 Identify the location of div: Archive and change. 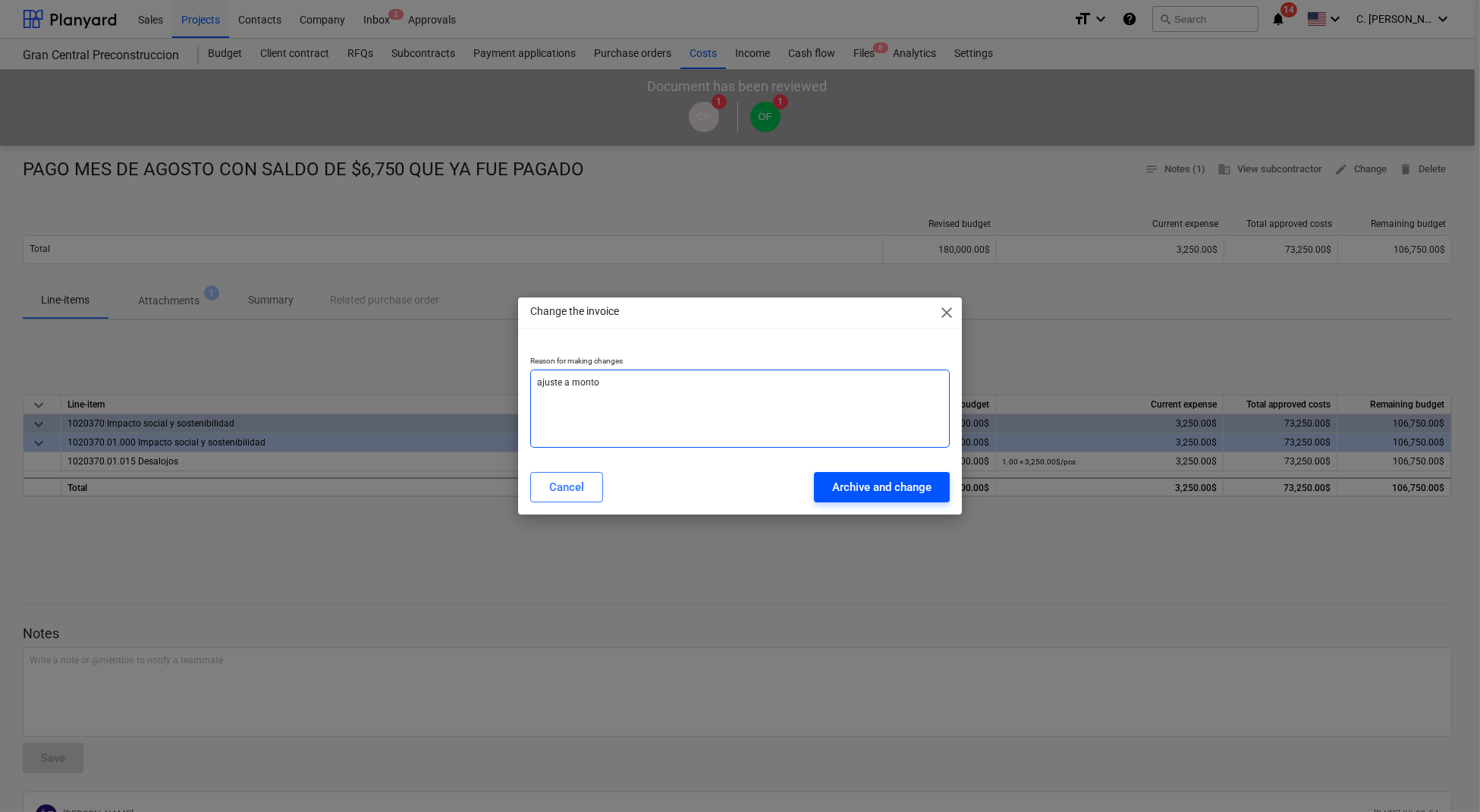
(882, 487).